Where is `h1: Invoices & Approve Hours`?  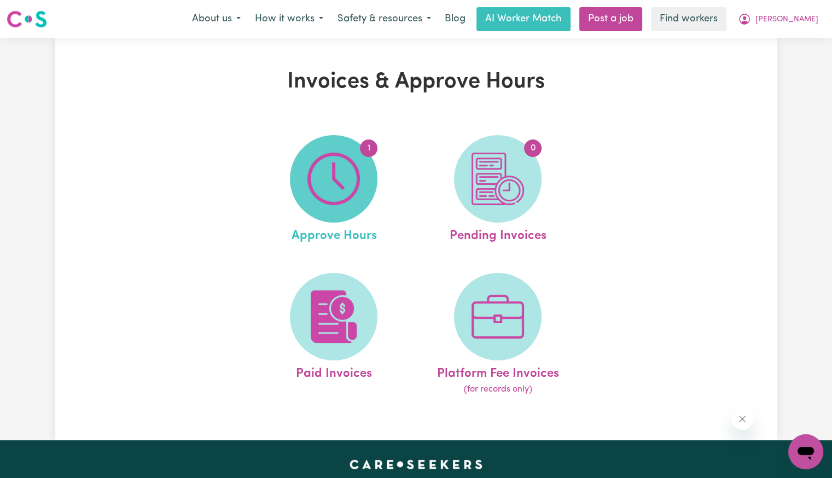 h1: Invoices & Approve Hours is located at coordinates (416, 82).